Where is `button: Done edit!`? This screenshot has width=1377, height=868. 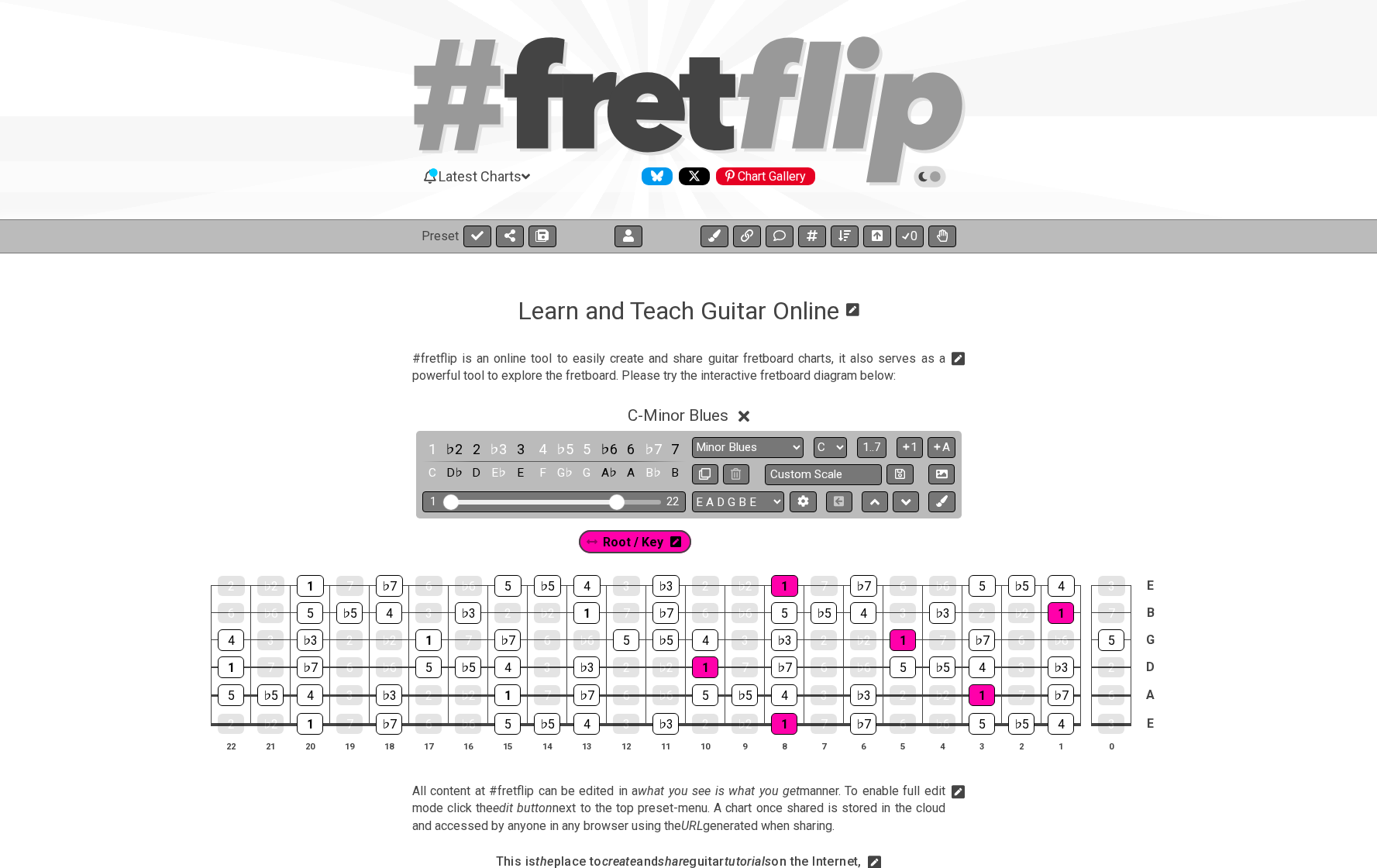 button: Done edit! is located at coordinates (478, 236).